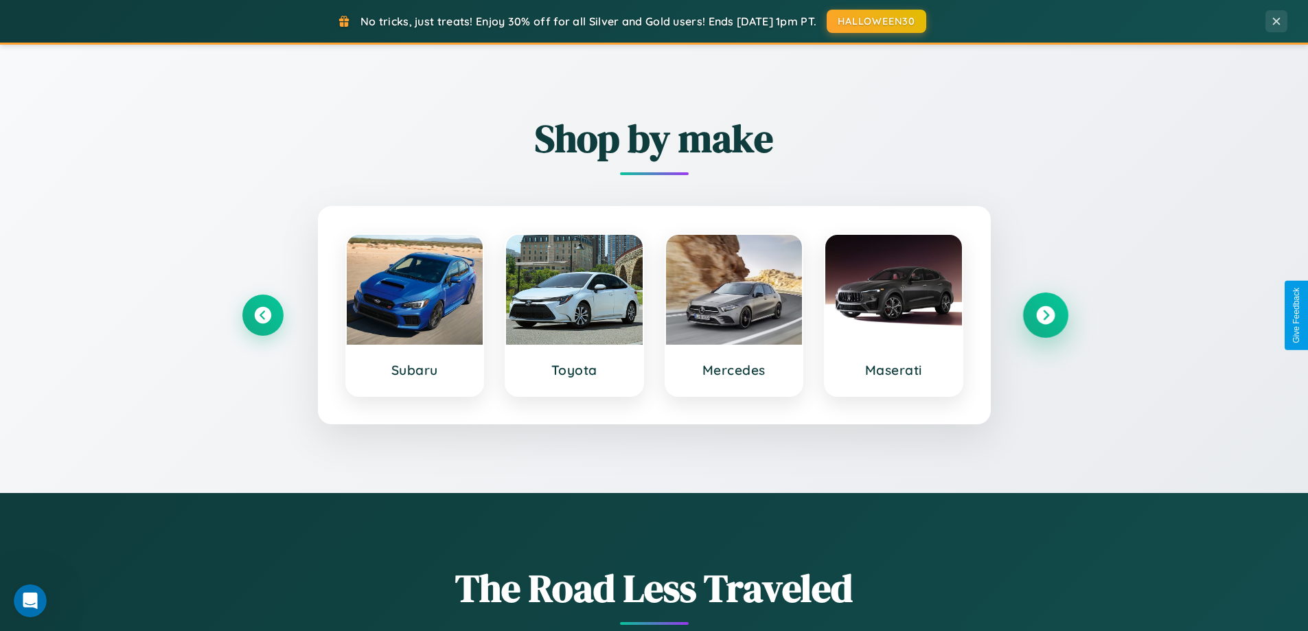 This screenshot has height=631, width=1308. Describe the element at coordinates (876, 21) in the screenshot. I see `button: HALLOWEEN30` at that location.